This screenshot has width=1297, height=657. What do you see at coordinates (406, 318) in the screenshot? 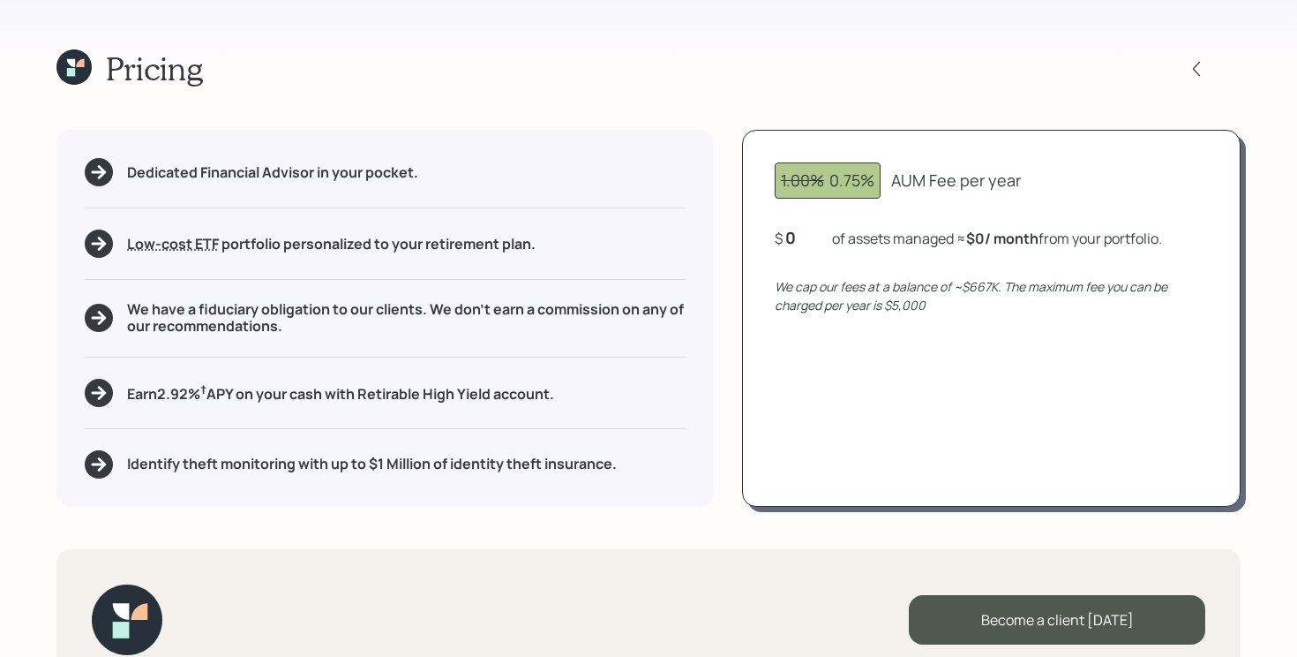
I see `h5: We have a fiduciary obligation to our clients. We don't earn a commission on any of our recommend...` at bounding box center [406, 318].